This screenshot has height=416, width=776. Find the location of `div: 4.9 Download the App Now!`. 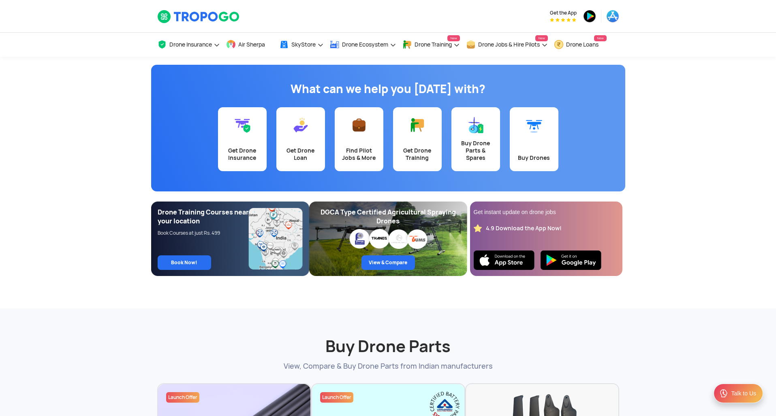

div: 4.9 Download the App Now! is located at coordinates (523, 228).